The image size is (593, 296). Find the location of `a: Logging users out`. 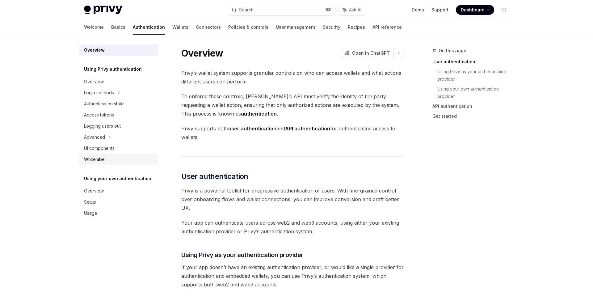

a: Logging users out is located at coordinates (119, 126).